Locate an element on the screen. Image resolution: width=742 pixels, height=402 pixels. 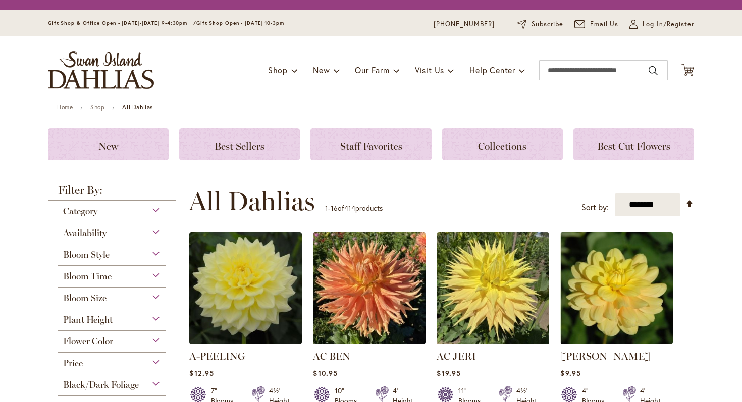
span: Subscribe is located at coordinates (547, 24).